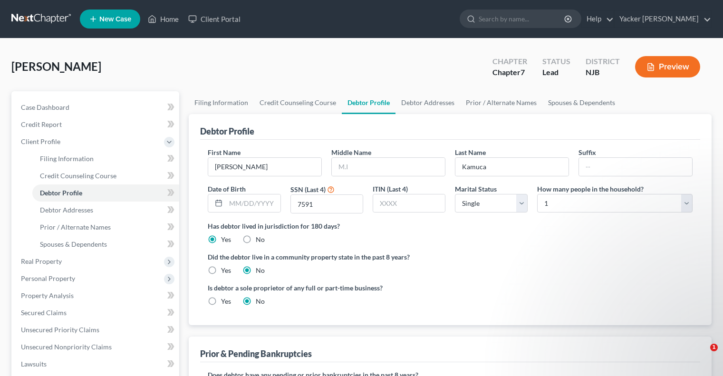  What do you see at coordinates (388, 167) in the screenshot?
I see `input: M.I` at bounding box center [388, 167].